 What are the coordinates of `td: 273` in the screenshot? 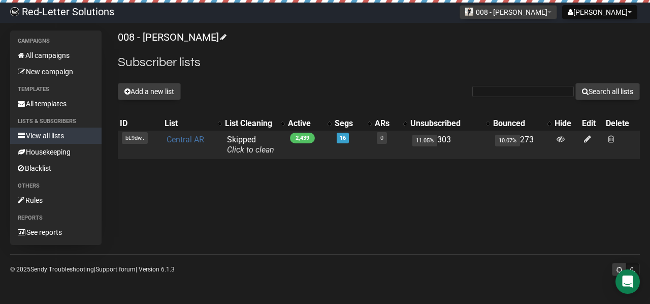 It's located at (522, 145).